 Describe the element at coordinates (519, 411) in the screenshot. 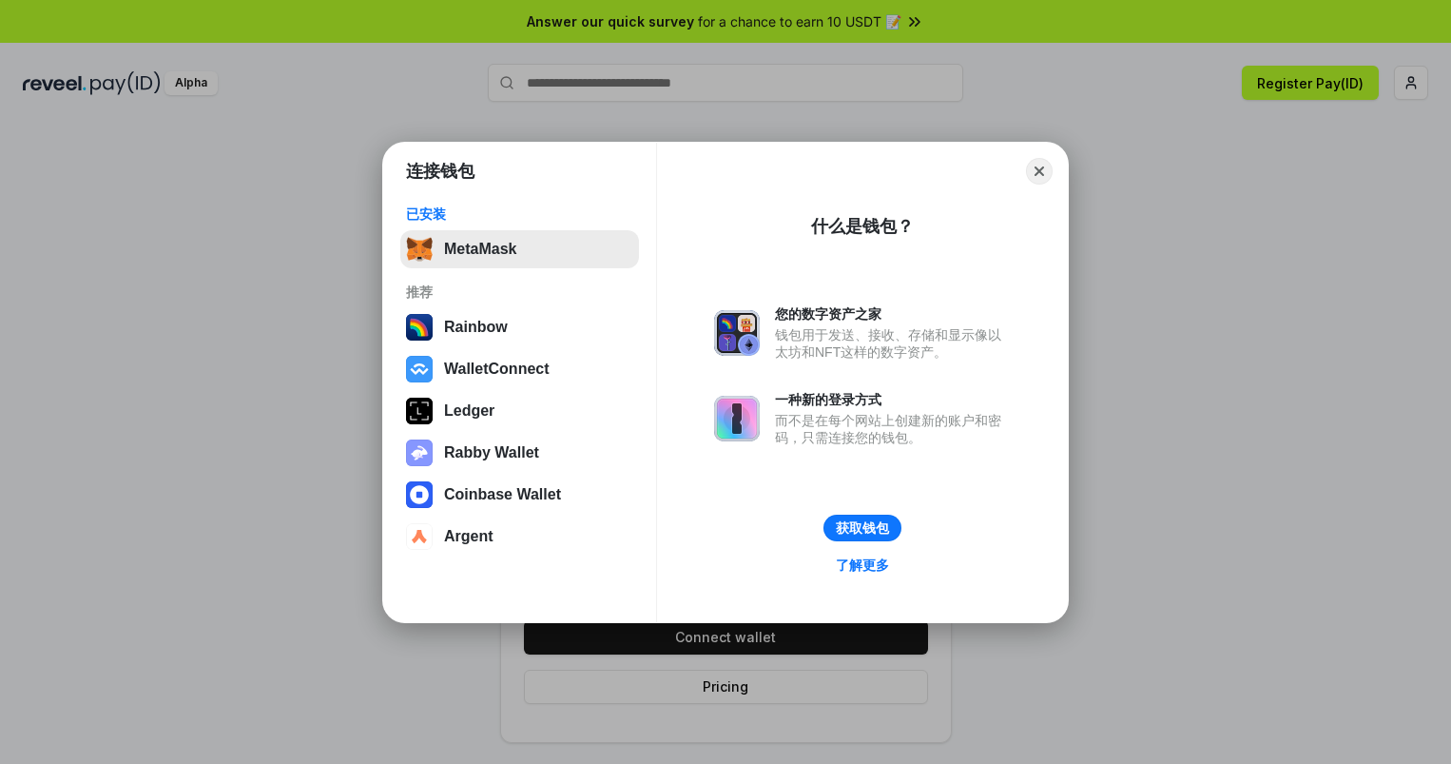

I see `button: Ledger` at that location.